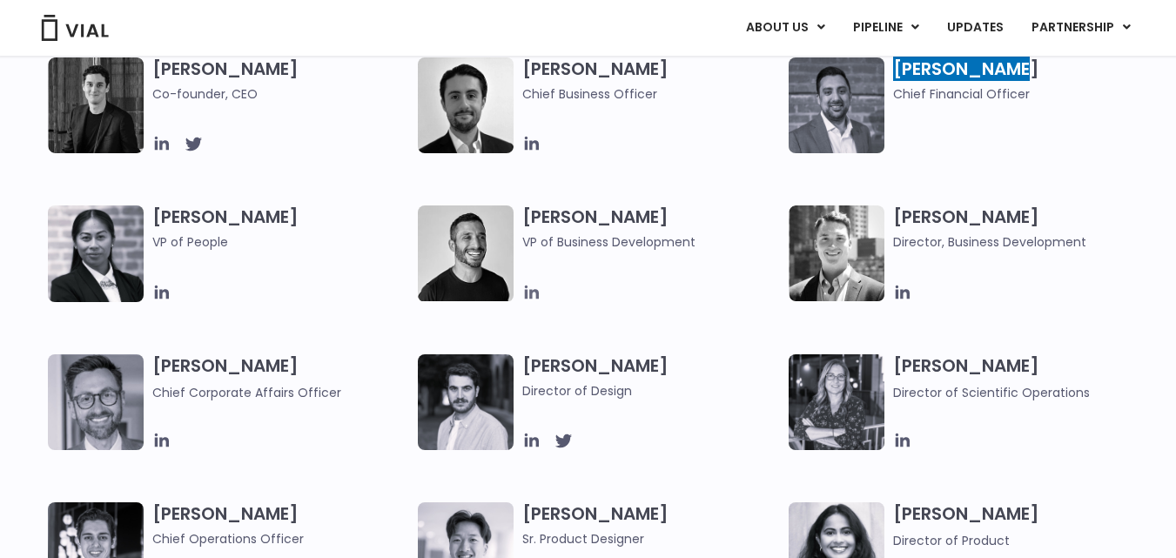 The width and height of the screenshot is (1176, 558). I want to click on span: Co-founder, CEO, so click(280, 94).